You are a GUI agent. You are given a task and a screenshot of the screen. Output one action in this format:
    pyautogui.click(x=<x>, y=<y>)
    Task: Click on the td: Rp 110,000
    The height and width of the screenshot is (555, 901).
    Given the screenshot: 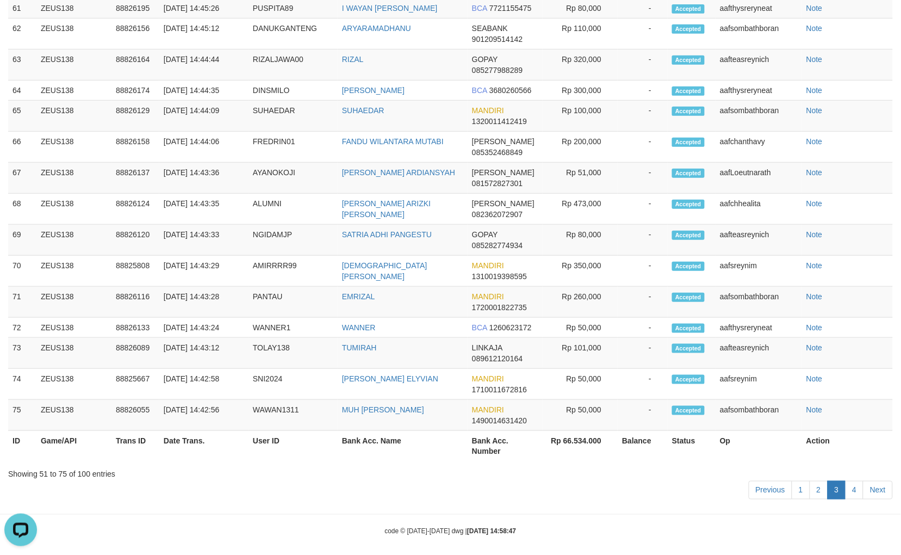 What is the action you would take?
    pyautogui.click(x=580, y=34)
    